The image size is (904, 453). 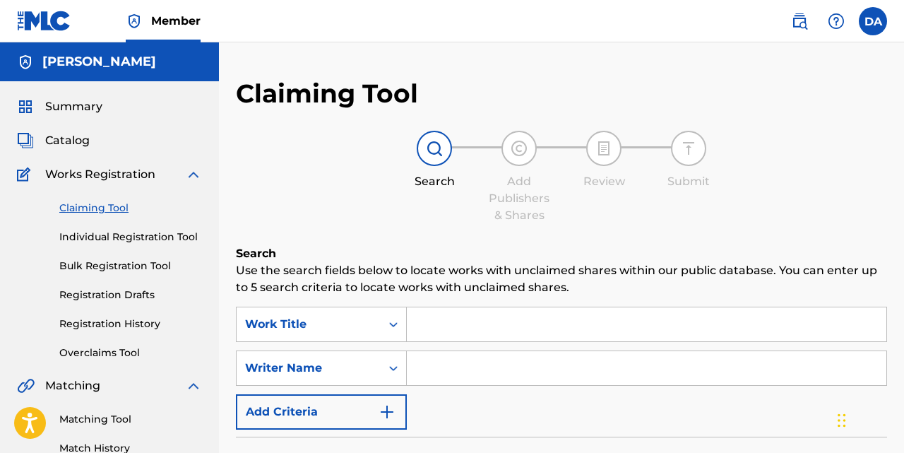 I want to click on a: Registration History, so click(x=131, y=324).